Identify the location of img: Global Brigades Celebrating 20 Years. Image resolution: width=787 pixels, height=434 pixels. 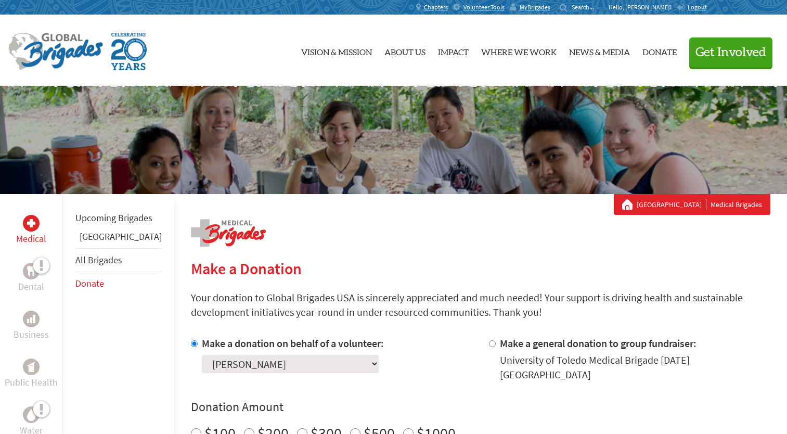
(129, 51).